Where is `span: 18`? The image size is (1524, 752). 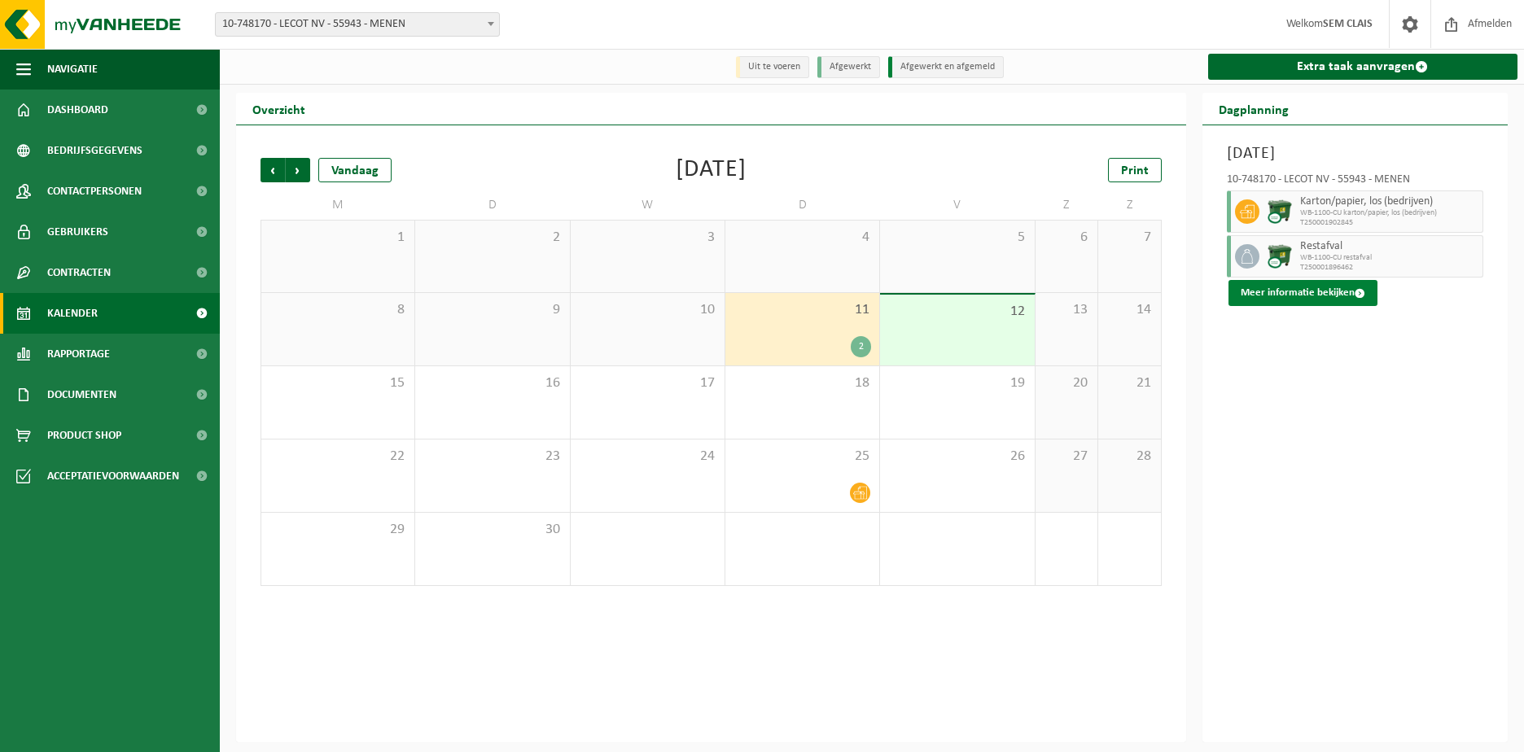 span: 18 is located at coordinates (802, 384).